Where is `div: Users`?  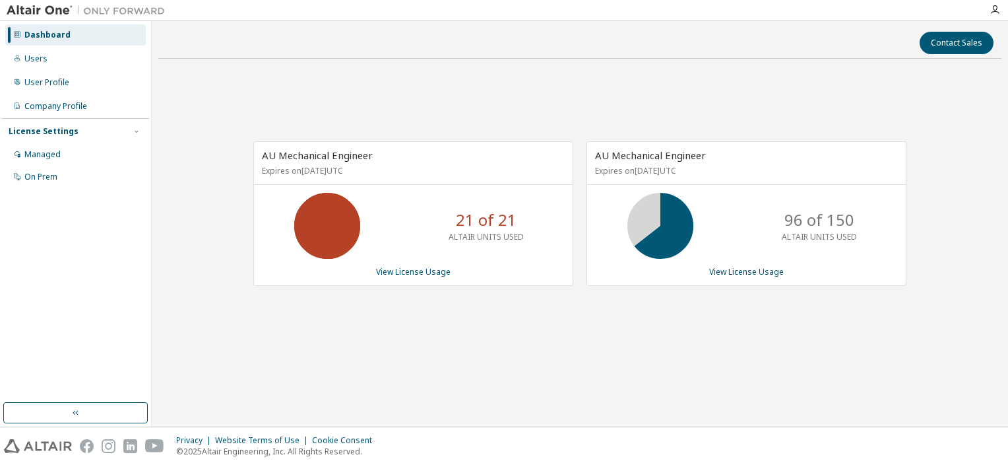 div: Users is located at coordinates (36, 59).